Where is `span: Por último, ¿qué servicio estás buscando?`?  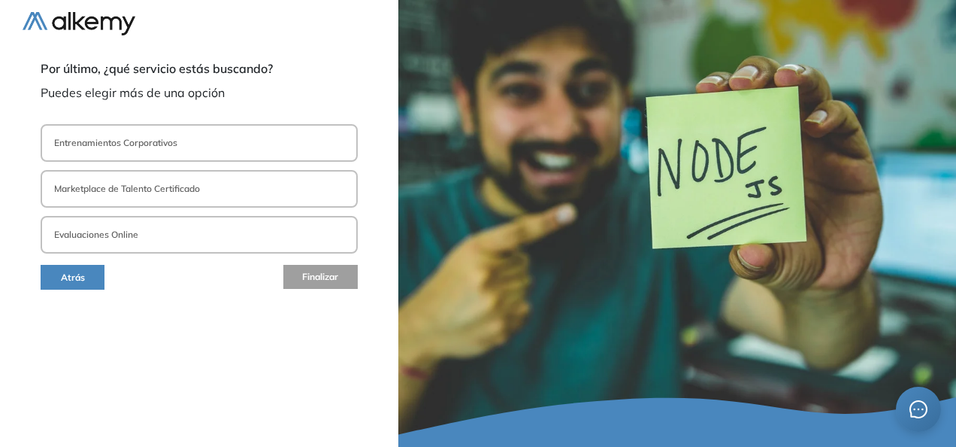 span: Por último, ¿qué servicio estás buscando? is located at coordinates (199, 68).